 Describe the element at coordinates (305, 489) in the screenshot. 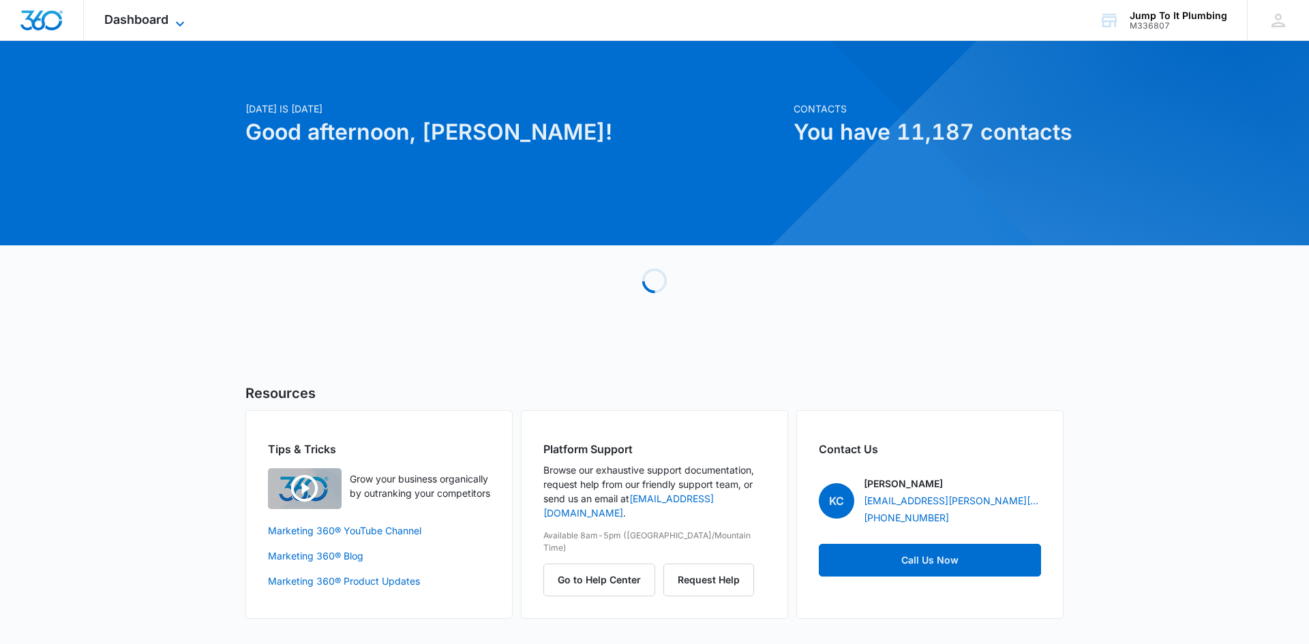

I see `img: Quick Overview Video` at that location.